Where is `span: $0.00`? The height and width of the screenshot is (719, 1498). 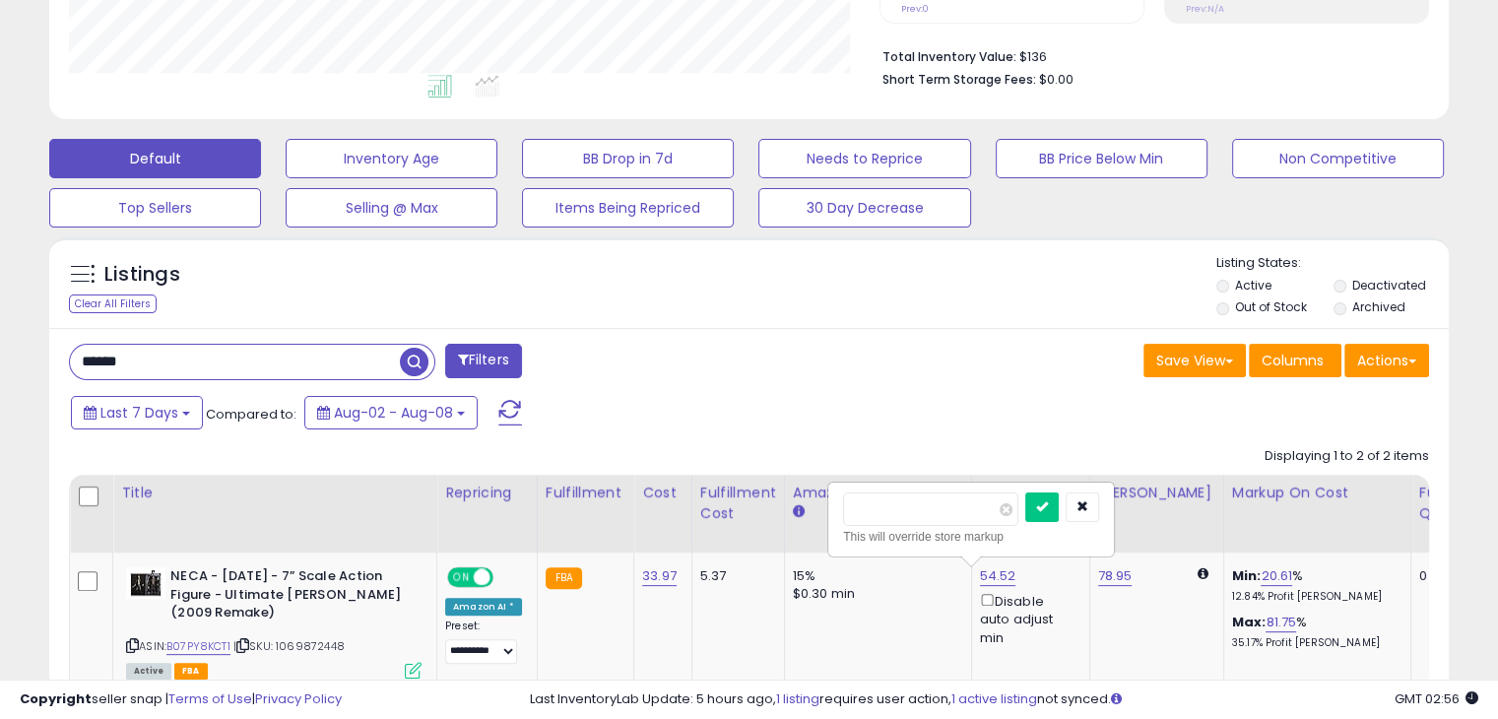
span: $0.00 is located at coordinates (1056, 79).